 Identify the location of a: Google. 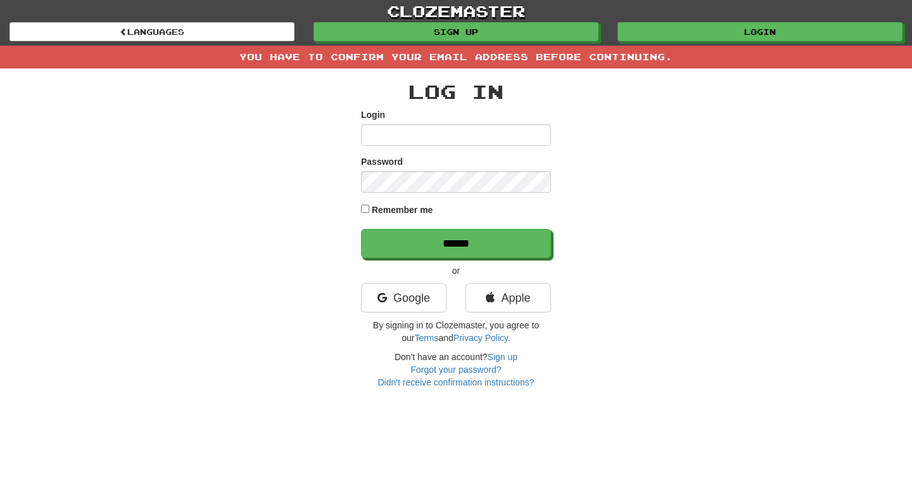
(403, 298).